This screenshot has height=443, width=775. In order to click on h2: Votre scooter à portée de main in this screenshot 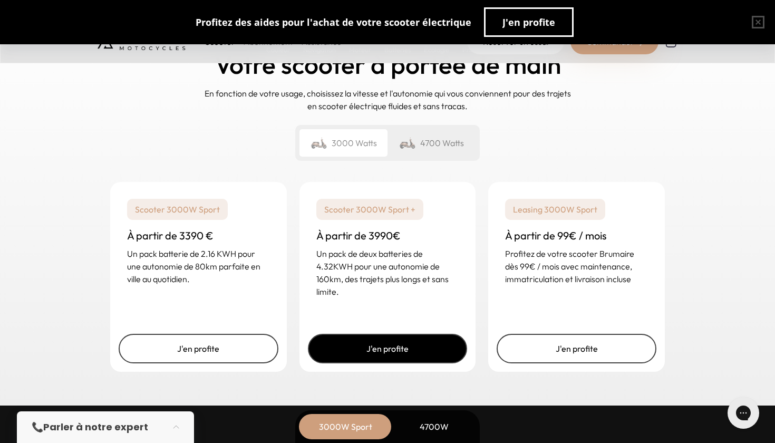, I will do `click(388, 64)`.